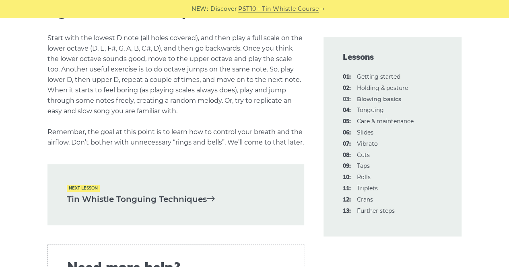  Describe the element at coordinates (278, 9) in the screenshot. I see `a: PST10 - Tin Whistle Course` at that location.